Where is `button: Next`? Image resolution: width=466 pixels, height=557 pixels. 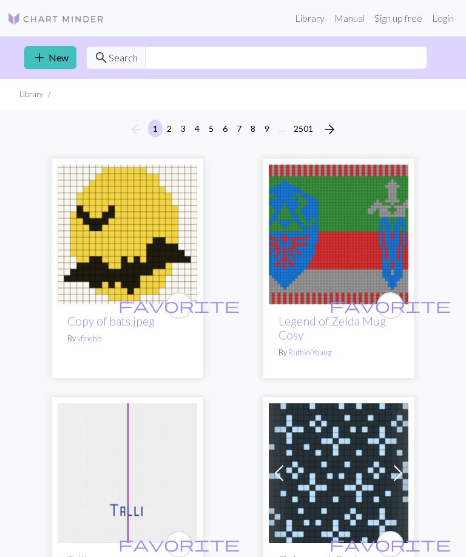 button: Next is located at coordinates (330, 129).